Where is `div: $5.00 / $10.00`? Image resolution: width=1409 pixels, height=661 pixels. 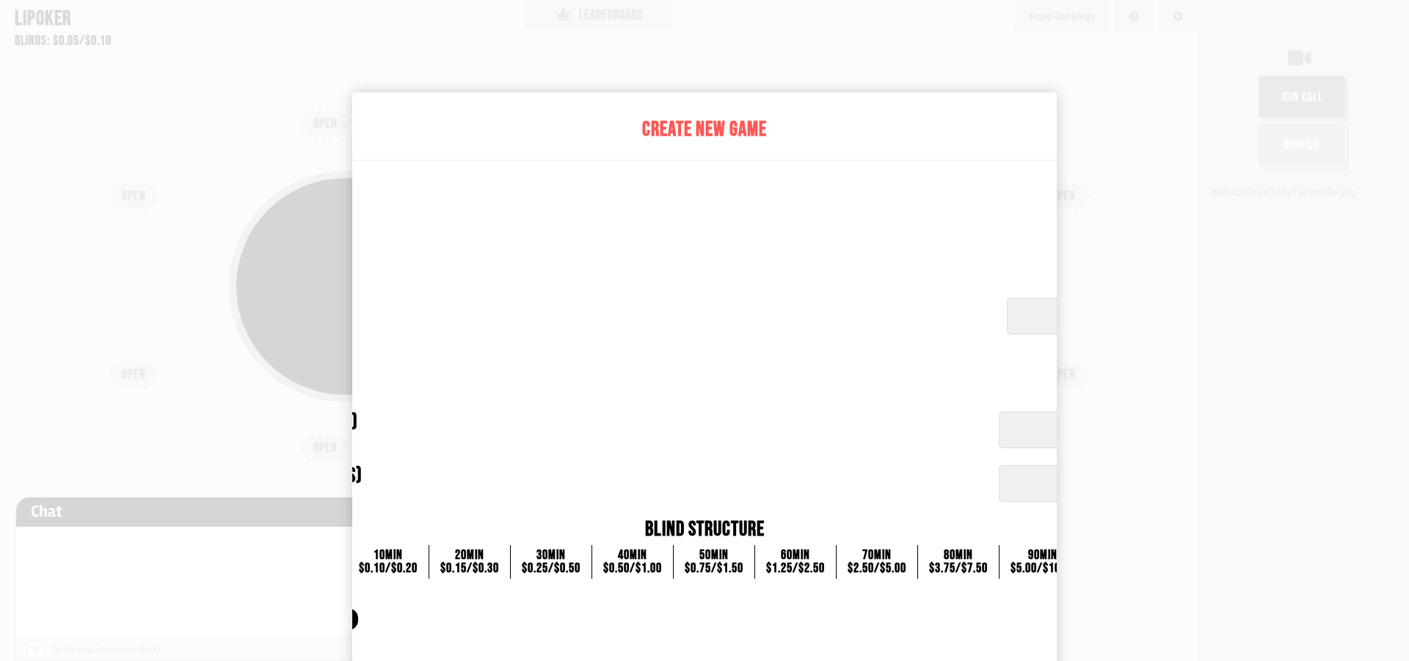
div: $5.00 / $10.00 is located at coordinates (1043, 569).